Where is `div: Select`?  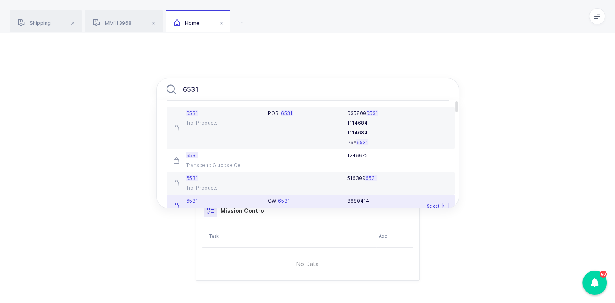
div: Select is located at coordinates (431, 206).